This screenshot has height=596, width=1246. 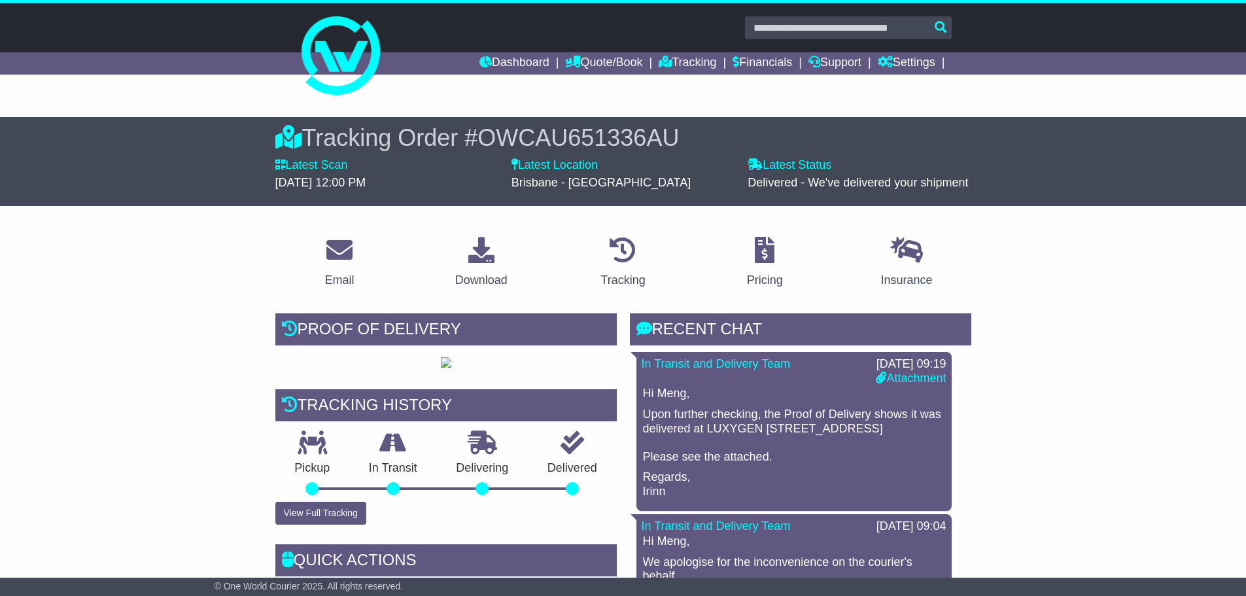 What do you see at coordinates (765, 263) in the screenshot?
I see `a: Pricing` at bounding box center [765, 263].